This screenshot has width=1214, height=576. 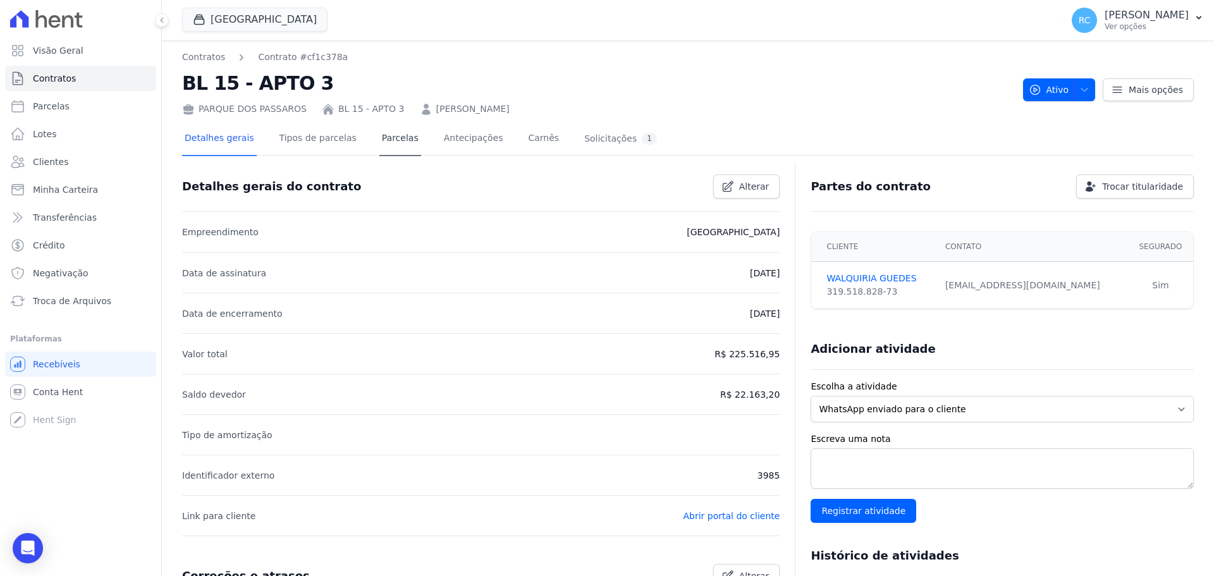 What do you see at coordinates (227, 435) in the screenshot?
I see `p: Tipo de amortização` at bounding box center [227, 435].